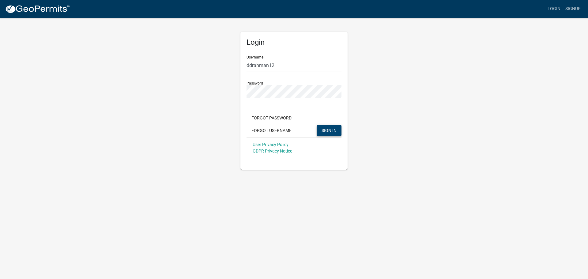  Describe the element at coordinates (554, 9) in the screenshot. I see `a: Login` at that location.